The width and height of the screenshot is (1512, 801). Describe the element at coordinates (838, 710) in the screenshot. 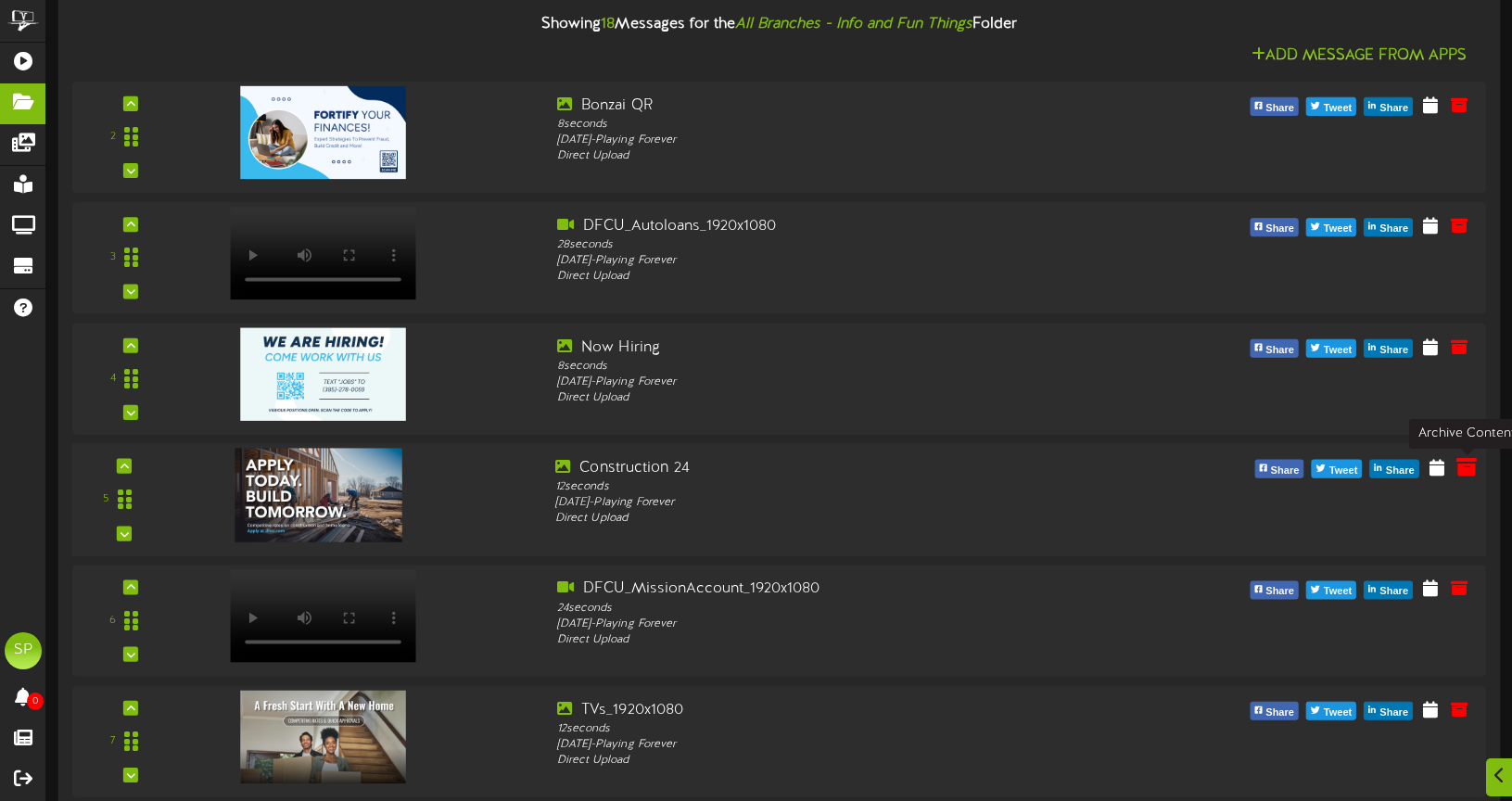

I see `div: TVs_1920x1080` at that location.